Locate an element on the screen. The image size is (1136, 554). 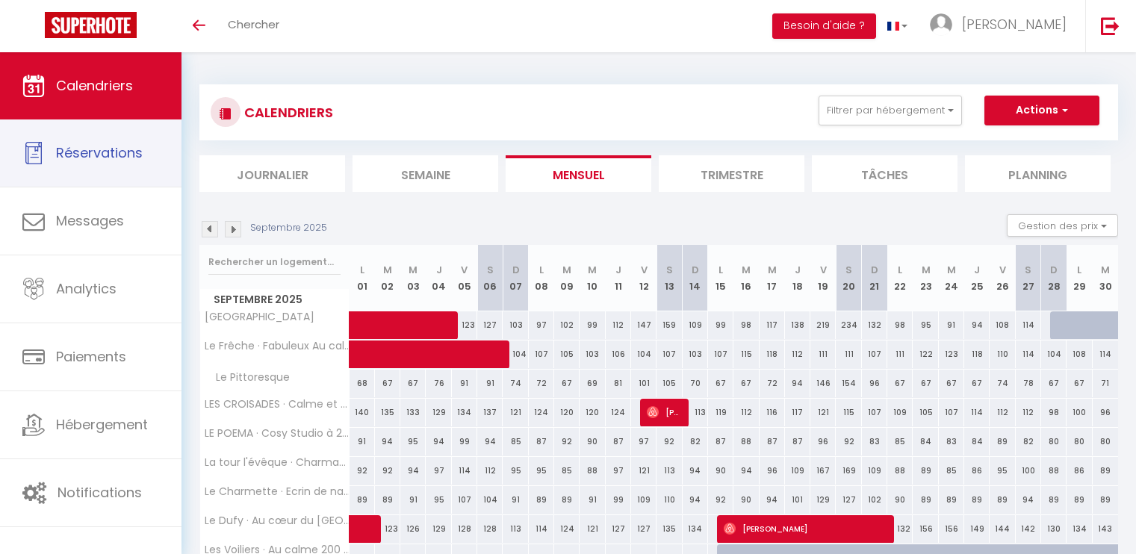
div: 95 is located at coordinates (438, 500).